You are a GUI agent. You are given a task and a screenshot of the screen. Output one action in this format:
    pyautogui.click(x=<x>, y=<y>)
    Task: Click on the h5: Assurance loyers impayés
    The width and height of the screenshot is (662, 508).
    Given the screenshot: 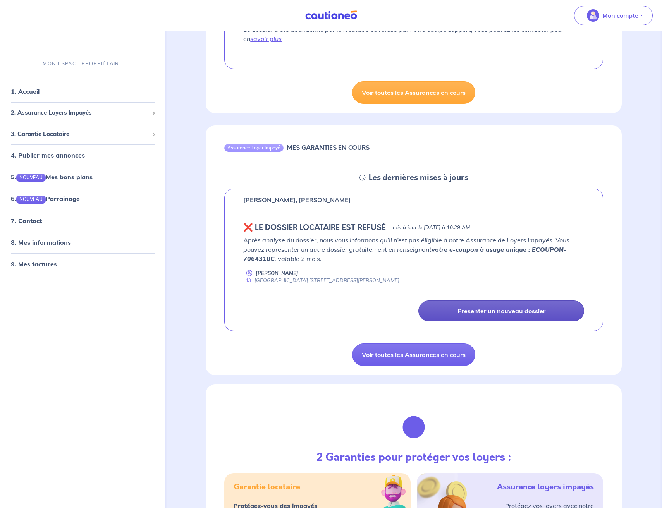 What is the action you would take?
    pyautogui.click(x=545, y=487)
    